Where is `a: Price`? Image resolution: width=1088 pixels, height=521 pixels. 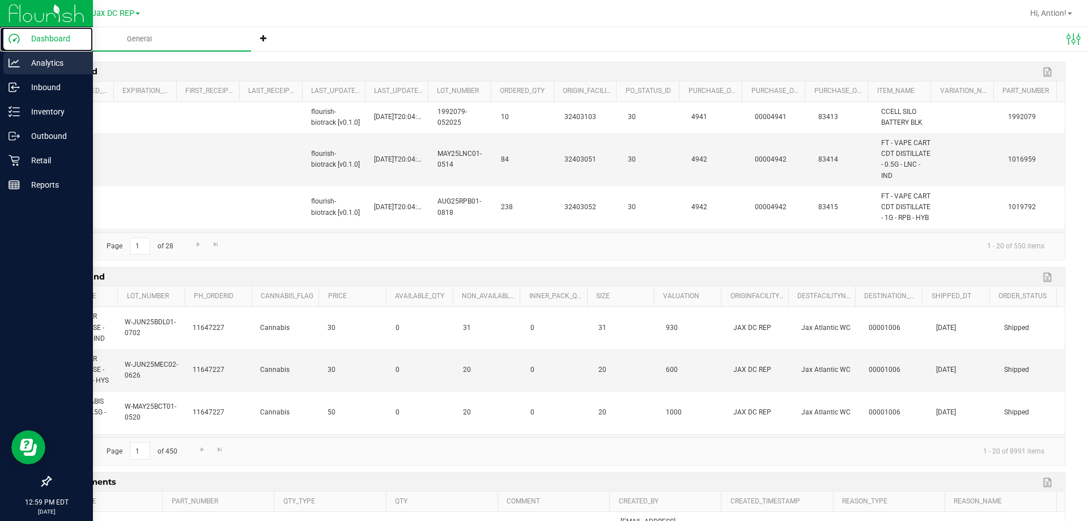
a: Price is located at coordinates (355, 296).